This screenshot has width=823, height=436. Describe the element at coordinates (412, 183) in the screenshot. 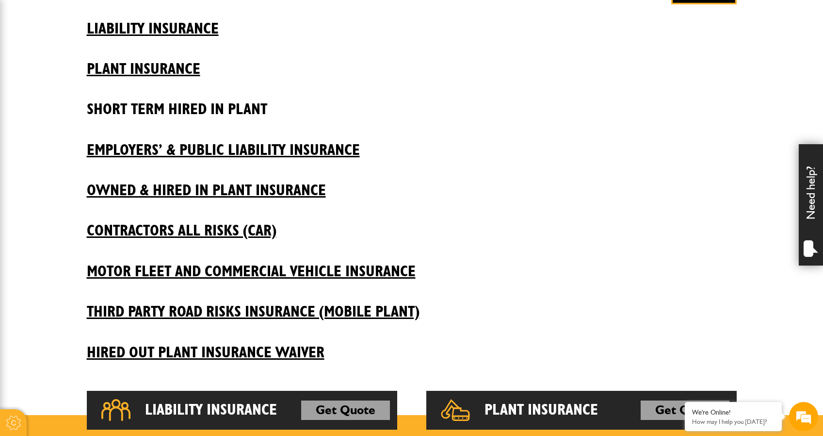

I see `h2: Owned & Hired In Plant Insurance` at that location.